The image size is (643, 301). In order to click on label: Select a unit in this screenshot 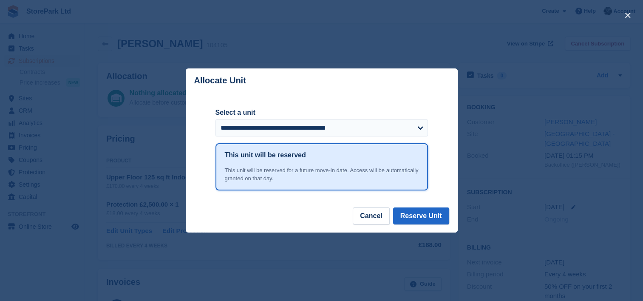, I will do `click(322, 113)`.